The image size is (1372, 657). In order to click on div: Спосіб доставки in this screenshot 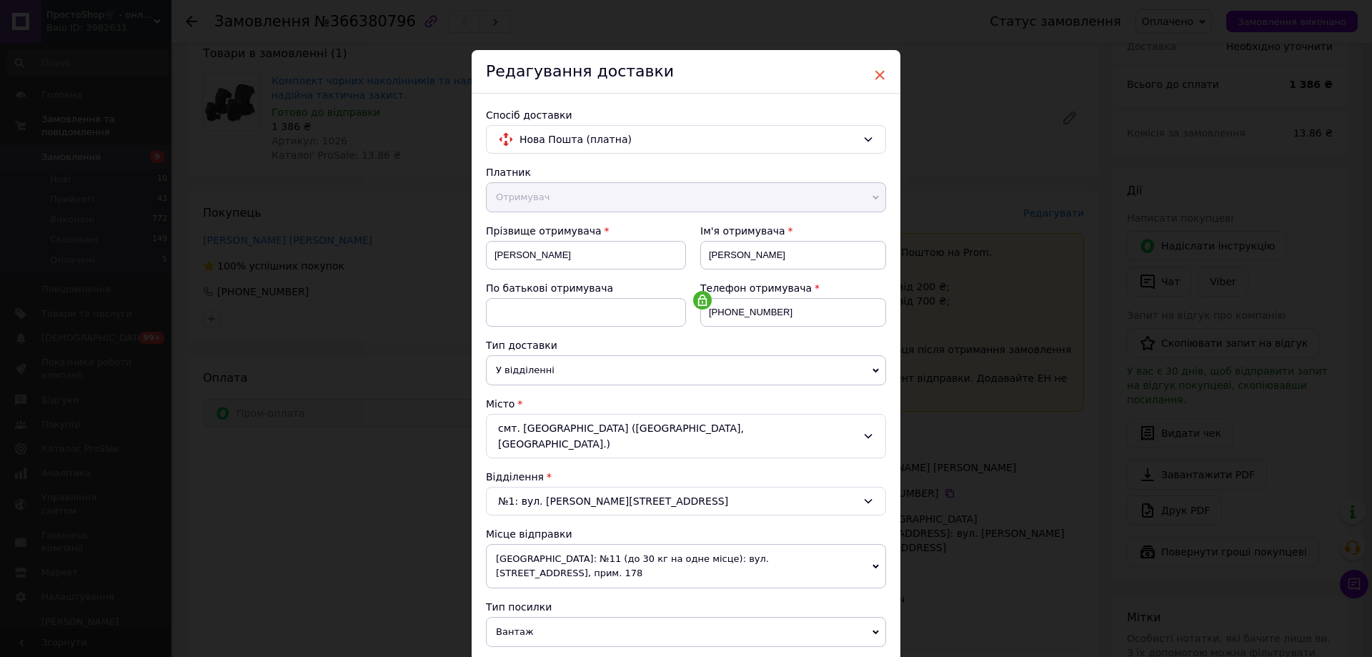, I will do `click(686, 115)`.